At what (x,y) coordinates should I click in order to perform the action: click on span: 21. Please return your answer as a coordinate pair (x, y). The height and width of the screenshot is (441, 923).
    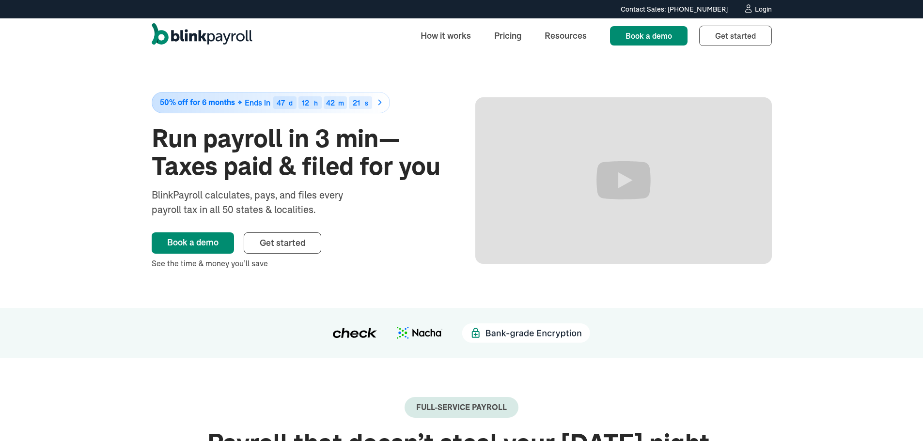
    Looking at the image, I should click on (356, 103).